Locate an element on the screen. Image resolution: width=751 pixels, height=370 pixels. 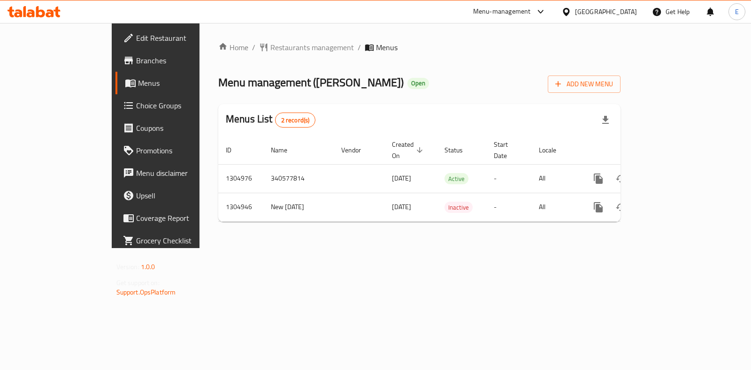
td: 1304946 is located at coordinates (241, 207).